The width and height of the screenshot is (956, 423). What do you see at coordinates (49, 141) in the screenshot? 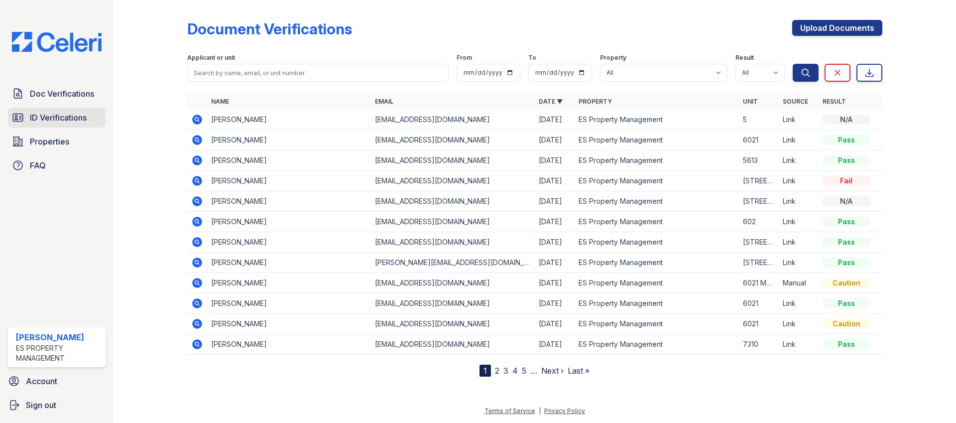
I see `span: Properties` at bounding box center [49, 141].